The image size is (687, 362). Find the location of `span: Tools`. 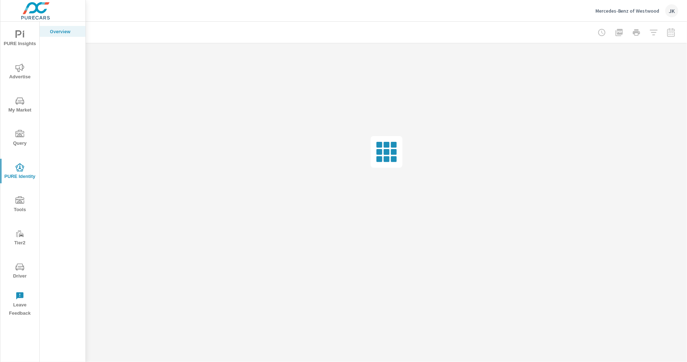

span: Tools is located at coordinates (20, 205).